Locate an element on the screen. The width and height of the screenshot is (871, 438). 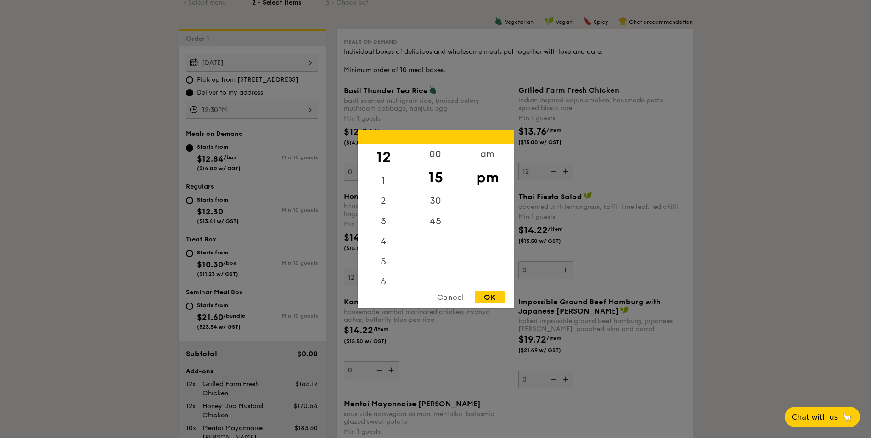
div: am is located at coordinates (487, 154).